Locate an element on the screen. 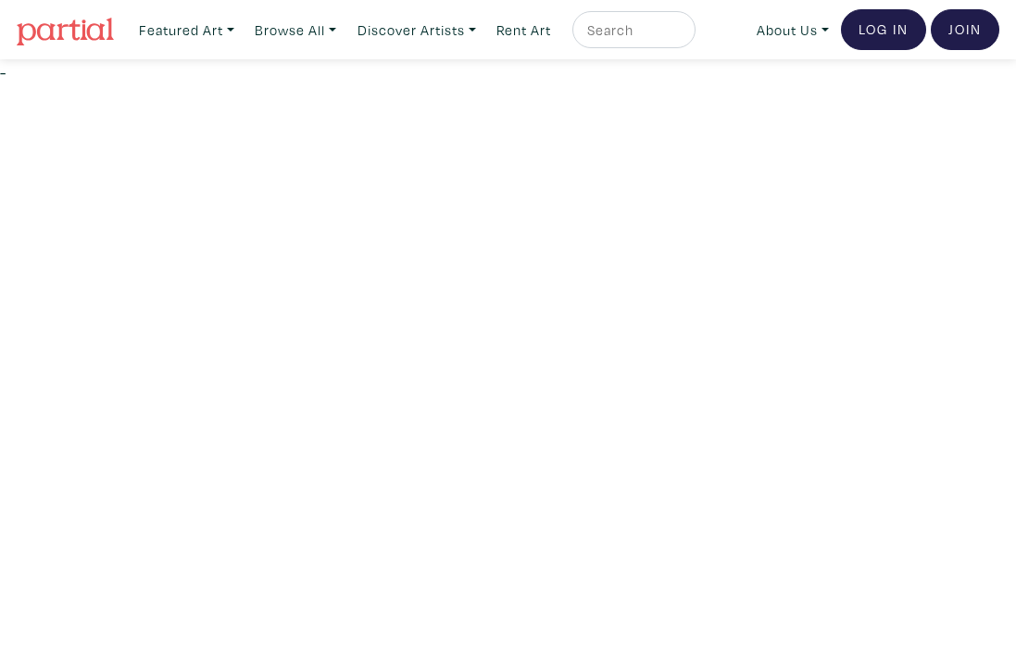 Image resolution: width=1016 pixels, height=659 pixels. a: About Us is located at coordinates (793, 30).